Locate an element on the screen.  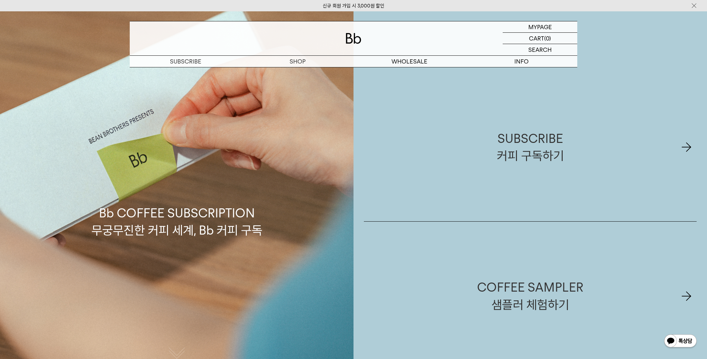
div: SUBSCRIBE 커피 구독하기 is located at coordinates (530, 147).